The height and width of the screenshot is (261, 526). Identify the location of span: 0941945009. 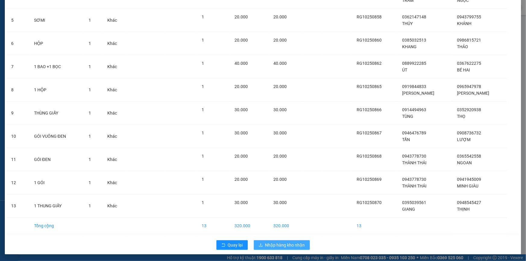
(469, 179).